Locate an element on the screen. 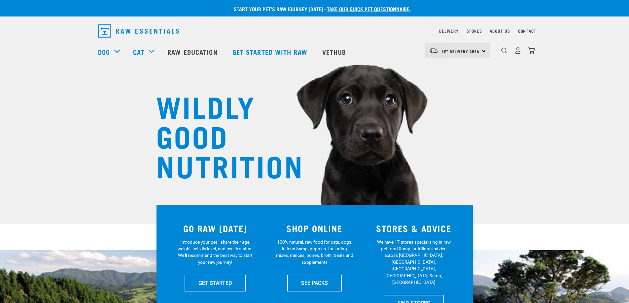 The width and height of the screenshot is (629, 303). a: About Us is located at coordinates (500, 31).